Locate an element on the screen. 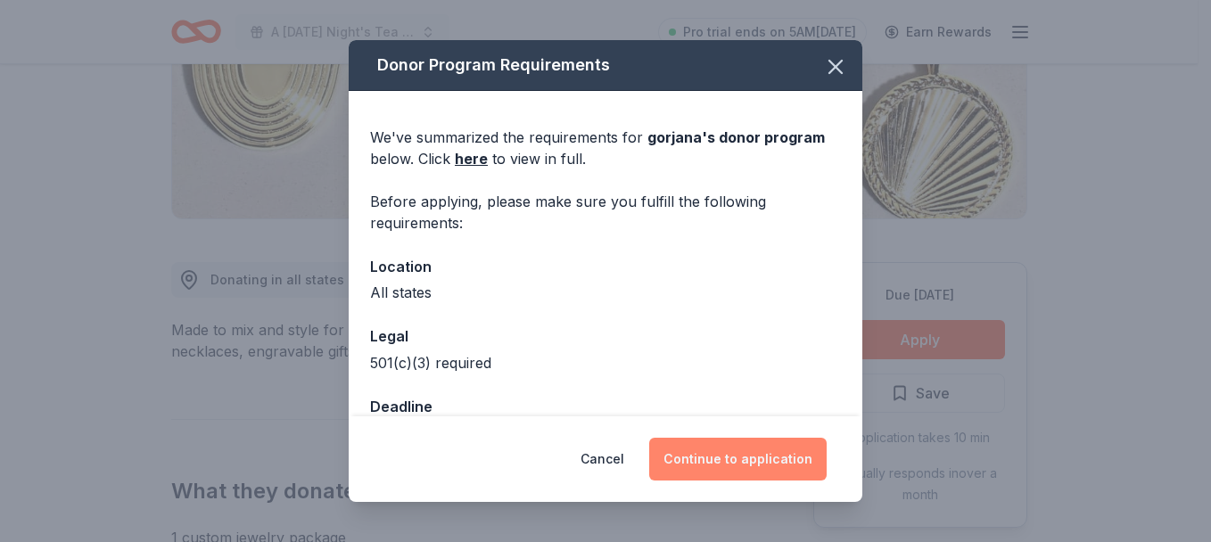 The width and height of the screenshot is (1211, 542). span: gorjana 's donor program is located at coordinates (736, 137).